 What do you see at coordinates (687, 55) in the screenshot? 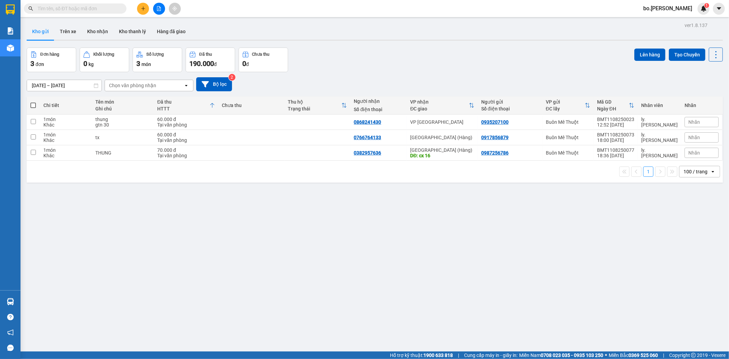
I see `button: Tạo Chuyến` at bounding box center [687, 55].